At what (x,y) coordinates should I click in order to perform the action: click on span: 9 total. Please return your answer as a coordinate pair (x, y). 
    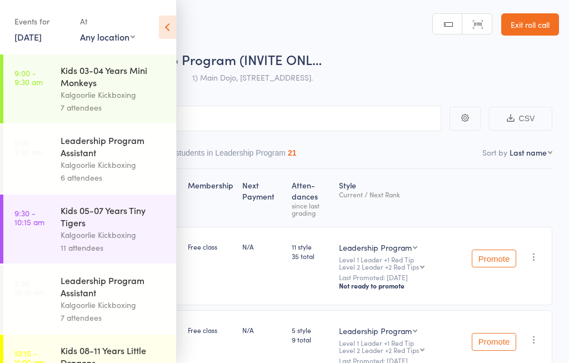
    Looking at the image, I should click on (311, 339).